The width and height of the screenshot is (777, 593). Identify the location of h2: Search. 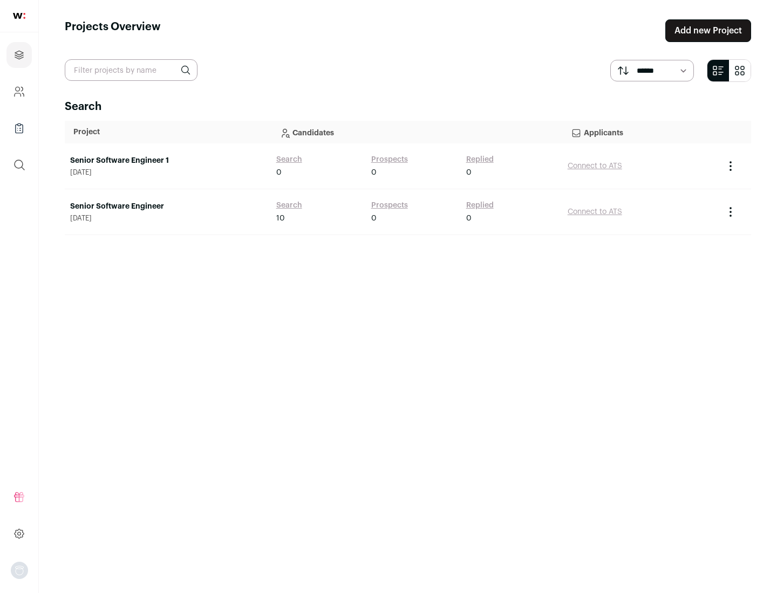
(408, 107).